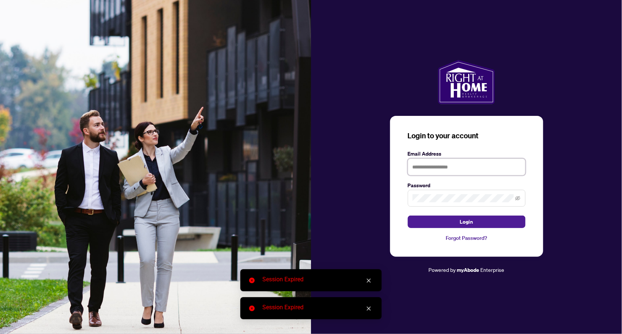 The height and width of the screenshot is (334, 622). What do you see at coordinates (518, 198) in the screenshot?
I see `span: eye-invisible` at bounding box center [518, 198].